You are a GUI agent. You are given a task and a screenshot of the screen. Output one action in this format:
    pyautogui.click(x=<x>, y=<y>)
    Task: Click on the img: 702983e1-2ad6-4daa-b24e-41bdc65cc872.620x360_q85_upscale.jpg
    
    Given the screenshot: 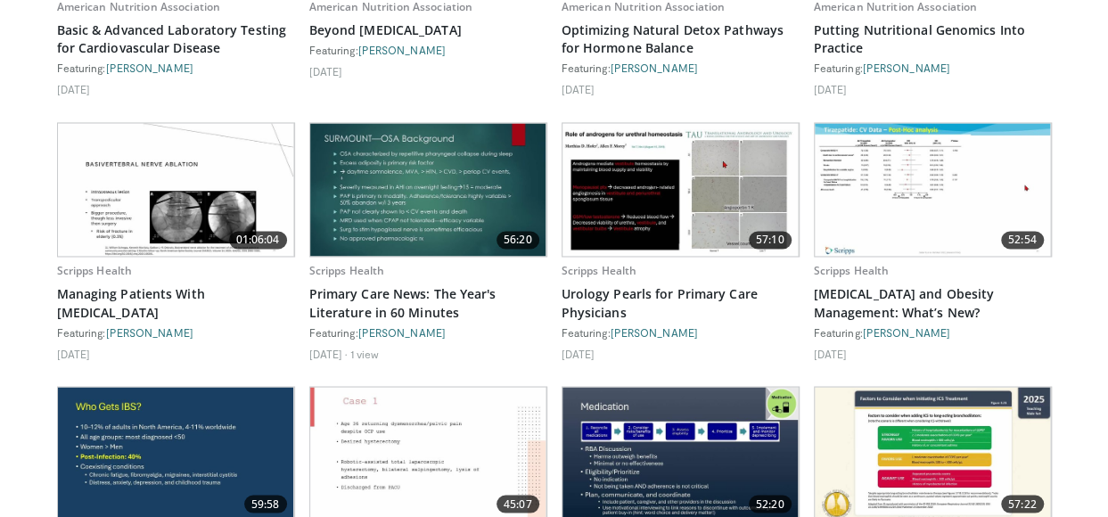 What is the action you would take?
    pyautogui.click(x=176, y=189)
    